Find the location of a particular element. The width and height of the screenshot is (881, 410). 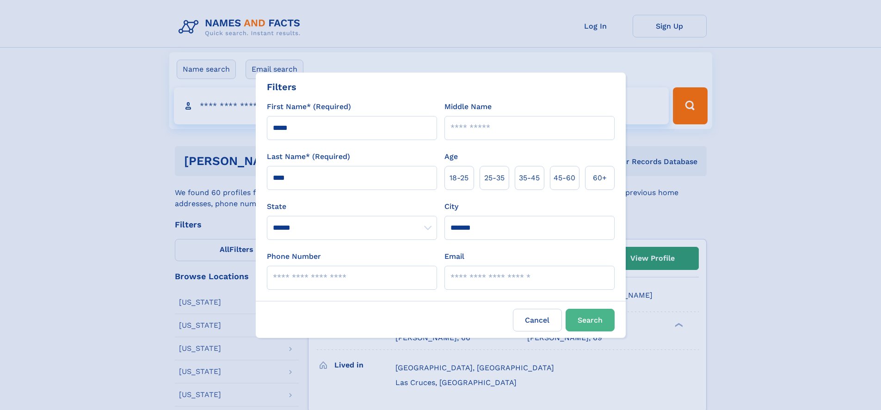

label: City is located at coordinates (451, 207).